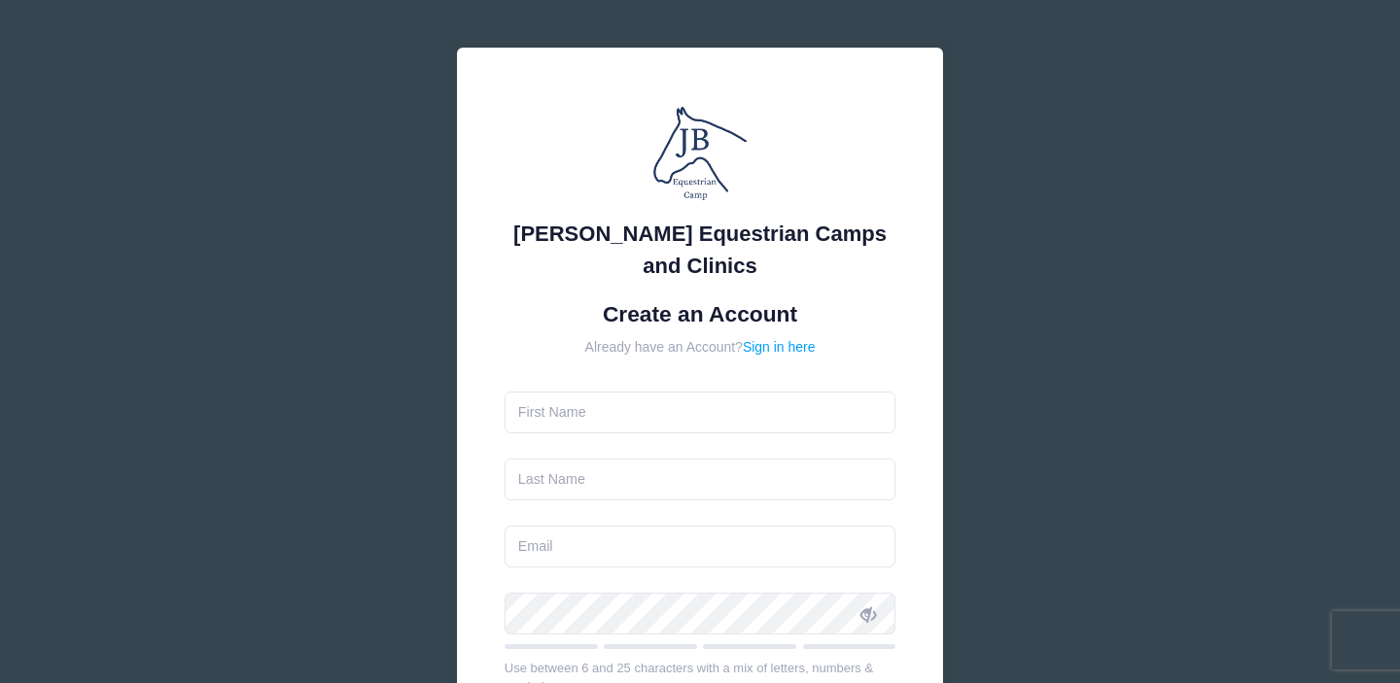 This screenshot has height=683, width=1400. What do you see at coordinates (700, 347) in the screenshot?
I see `div: Already have an Account?` at bounding box center [700, 347].